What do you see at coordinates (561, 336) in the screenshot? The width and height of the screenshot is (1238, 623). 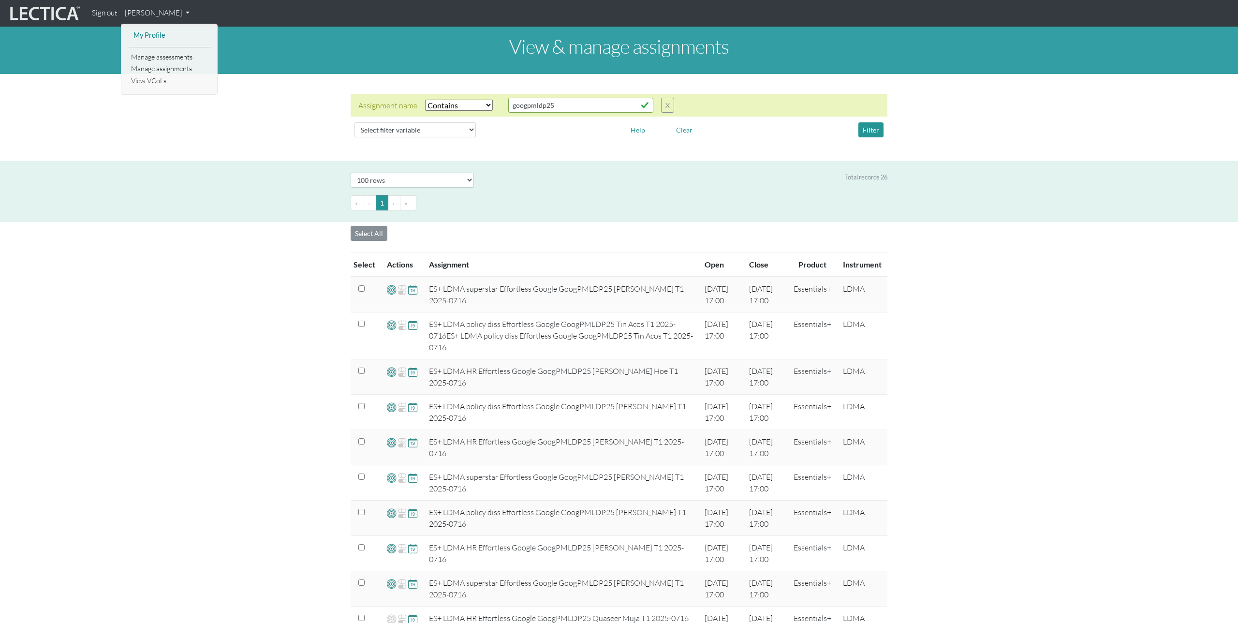 I see `td: ES+ LDMA policy diss Effortless Google GoogPMLDP25 Tin Acos T1 2025-0716ES+ LDMA policy diss Effo...` at bounding box center [561, 336].